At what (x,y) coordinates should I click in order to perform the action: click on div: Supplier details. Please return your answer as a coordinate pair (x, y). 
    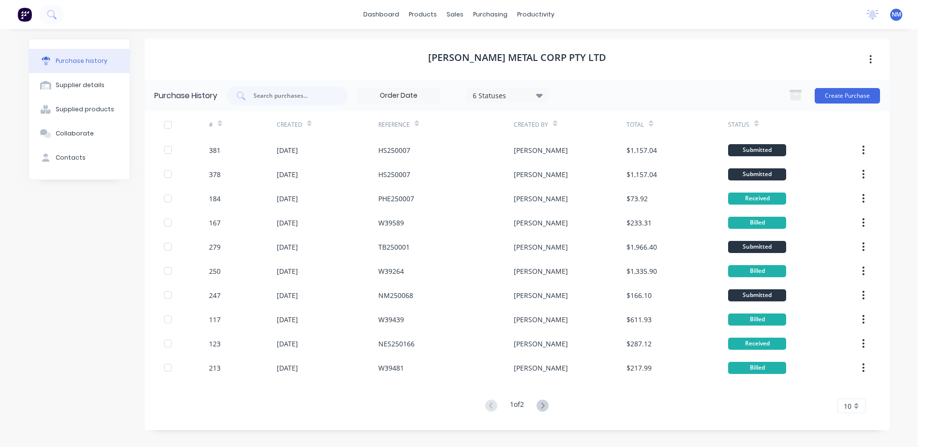
    Looking at the image, I should click on (80, 85).